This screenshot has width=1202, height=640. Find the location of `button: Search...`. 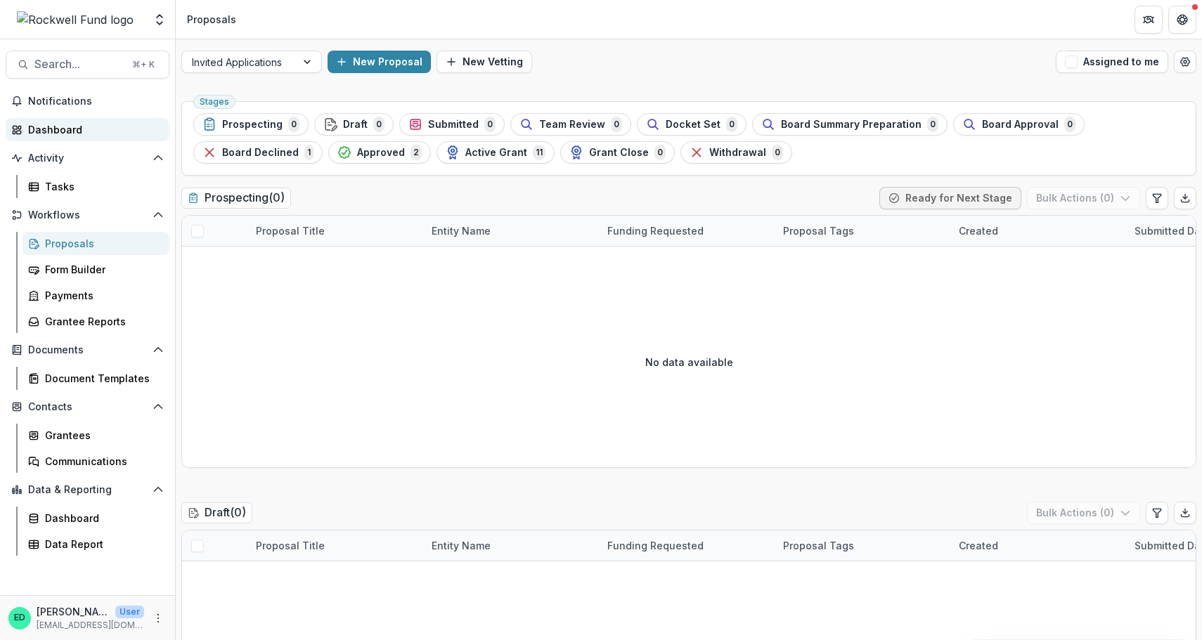

button: Search... is located at coordinates (87, 65).